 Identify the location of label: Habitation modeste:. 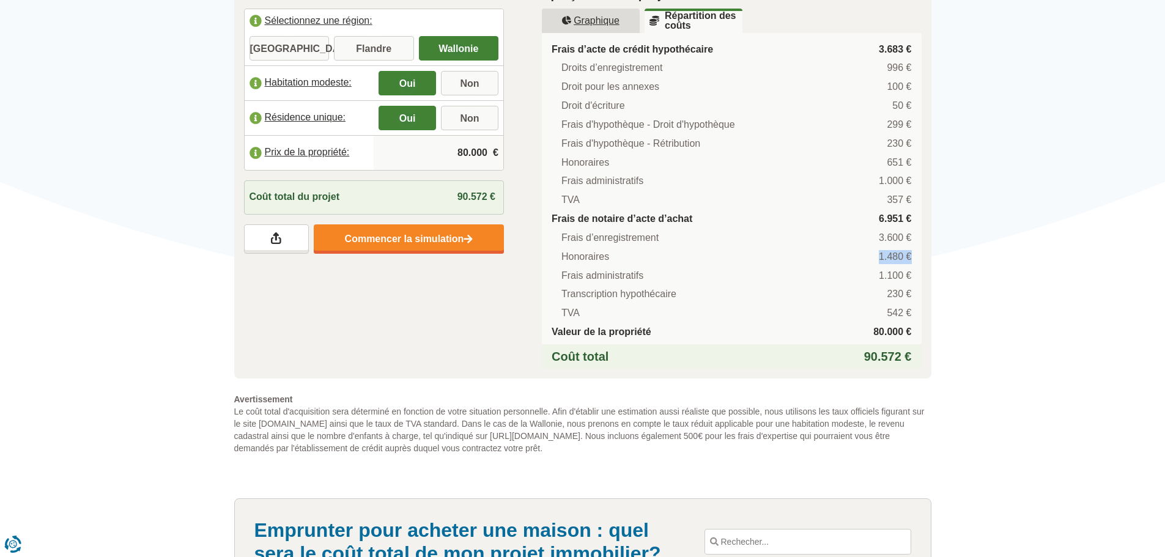
(310, 83).